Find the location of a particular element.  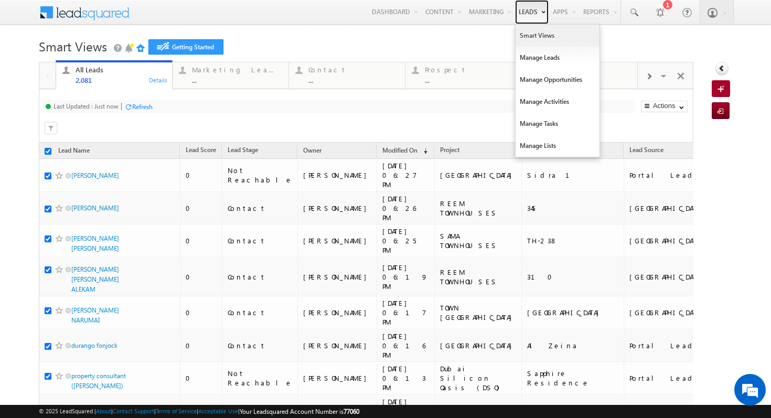

a: Terms of Service is located at coordinates (176, 411).